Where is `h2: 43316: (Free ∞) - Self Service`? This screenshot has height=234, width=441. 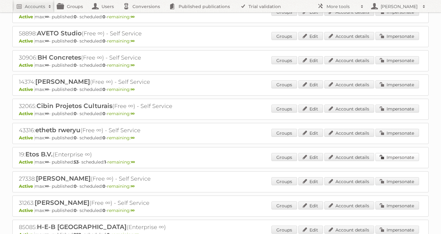 h2: 43316: (Free ∞) - Self Service is located at coordinates (127, 130).